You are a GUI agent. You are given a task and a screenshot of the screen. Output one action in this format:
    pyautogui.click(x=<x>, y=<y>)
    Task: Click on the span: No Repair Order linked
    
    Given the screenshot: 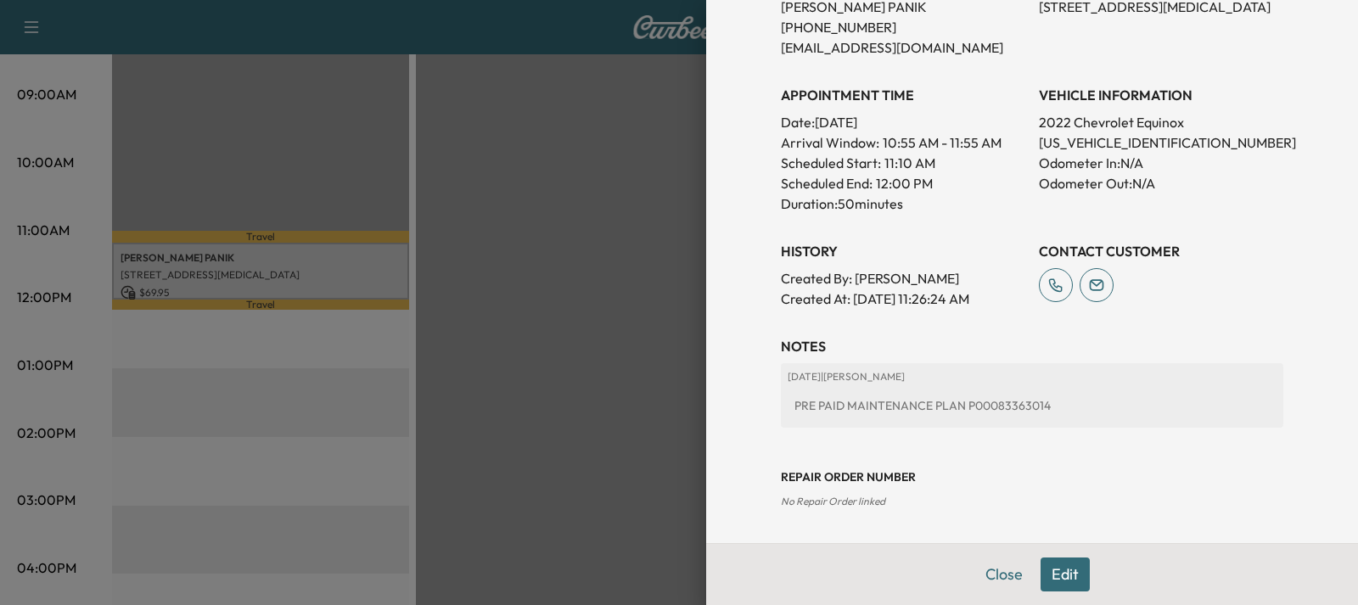 What is the action you would take?
    pyautogui.click(x=833, y=501)
    